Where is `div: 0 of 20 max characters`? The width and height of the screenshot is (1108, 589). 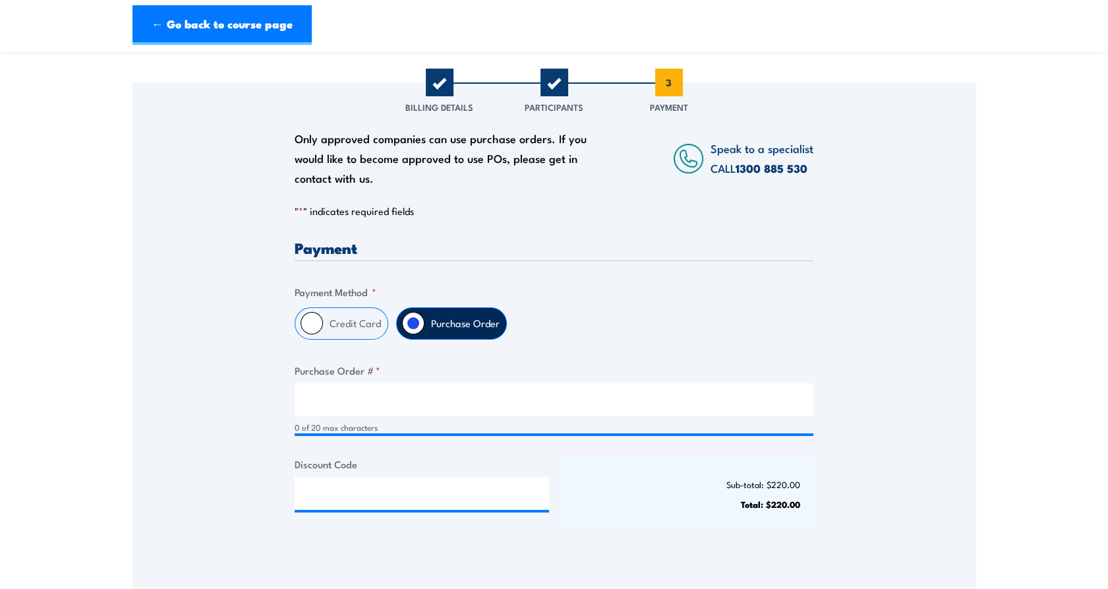
div: 0 of 20 max characters is located at coordinates (554, 427).